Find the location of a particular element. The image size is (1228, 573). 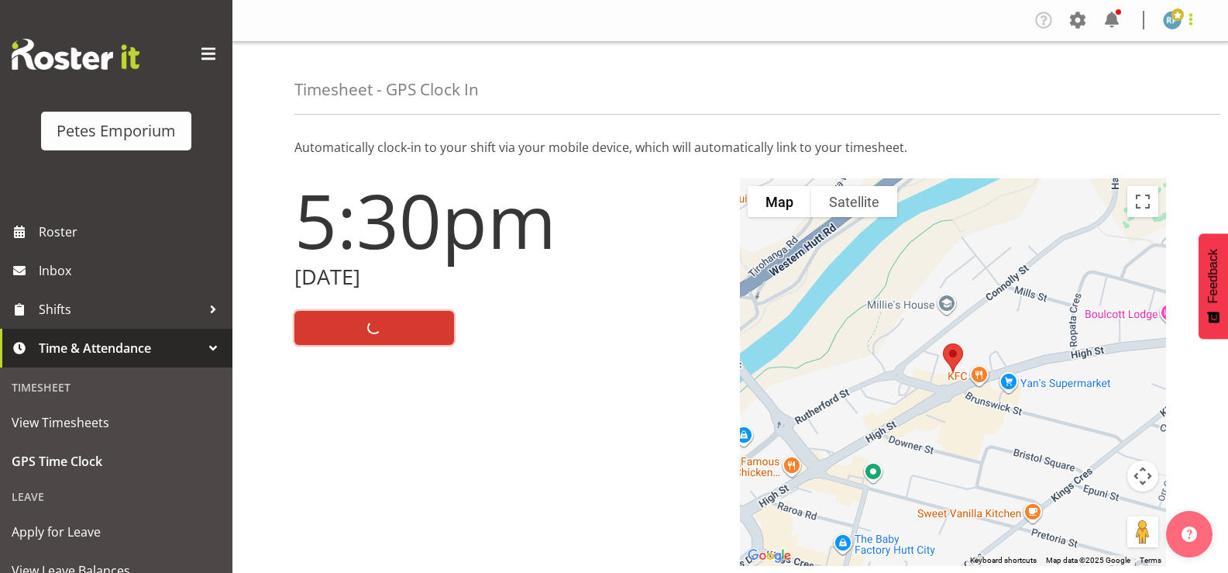

button: Keyboard shortcuts is located at coordinates (1004, 560).